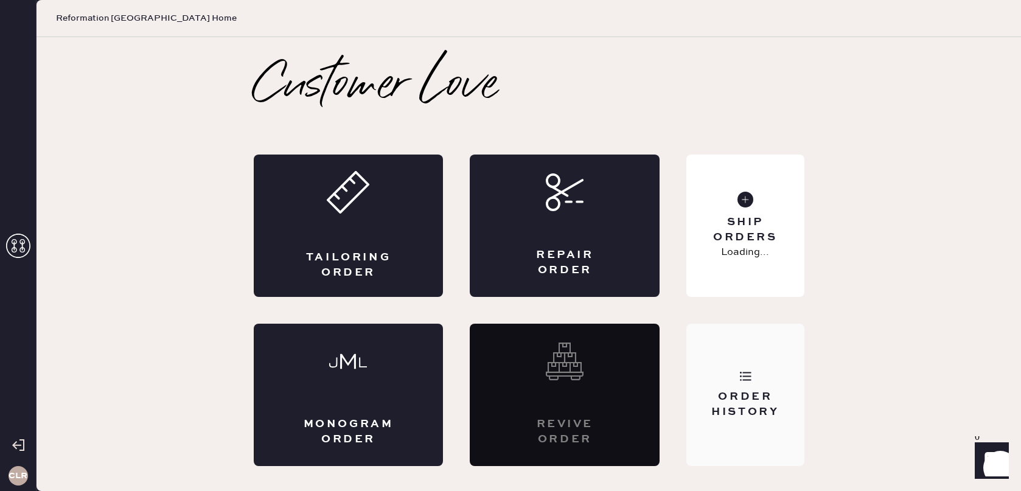 This screenshot has height=491, width=1021. Describe the element at coordinates (745, 405) in the screenshot. I see `div: Order History` at that location.